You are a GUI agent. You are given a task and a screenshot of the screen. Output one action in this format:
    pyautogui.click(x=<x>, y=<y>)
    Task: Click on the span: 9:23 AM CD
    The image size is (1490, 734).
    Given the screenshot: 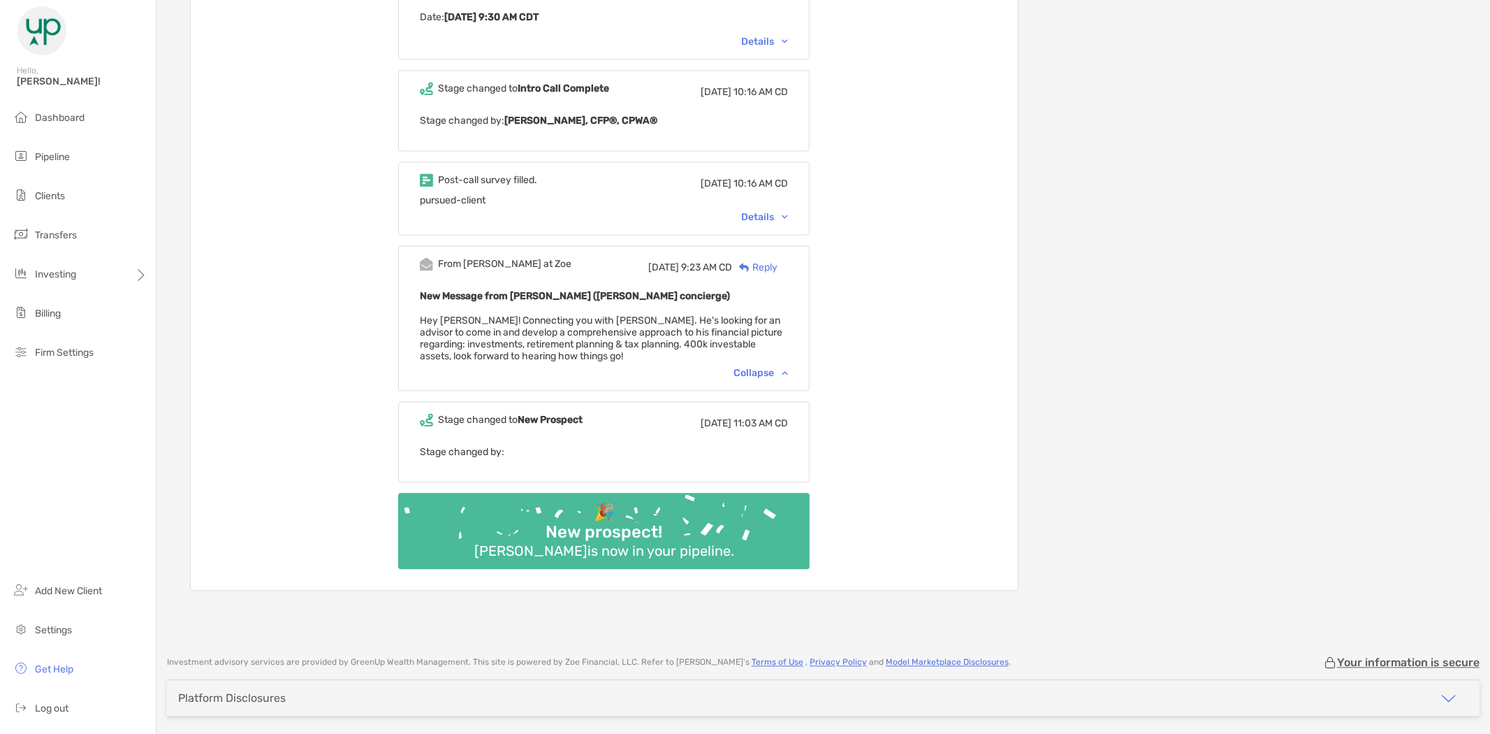 What is the action you would take?
    pyautogui.click(x=706, y=267)
    